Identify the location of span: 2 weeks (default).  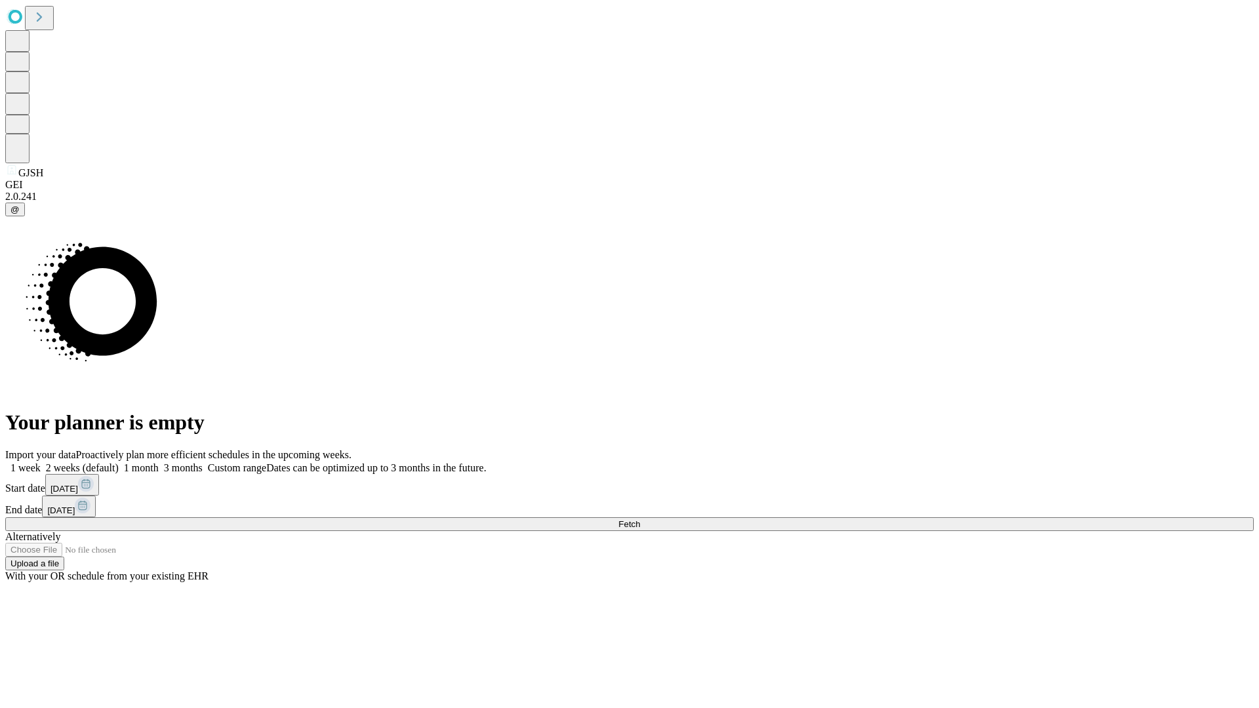
(82, 468).